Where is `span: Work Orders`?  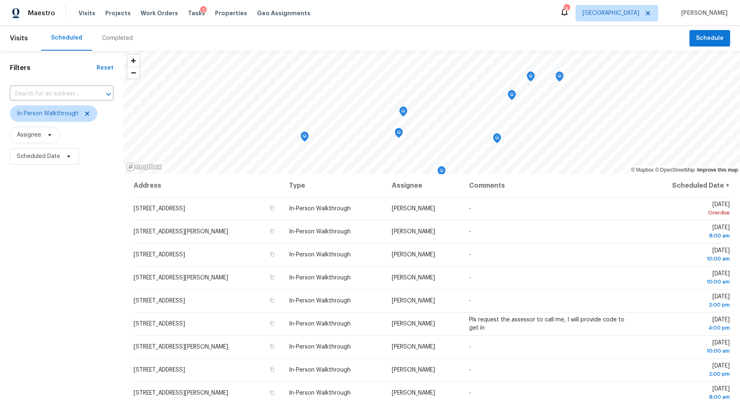 span: Work Orders is located at coordinates (159, 13).